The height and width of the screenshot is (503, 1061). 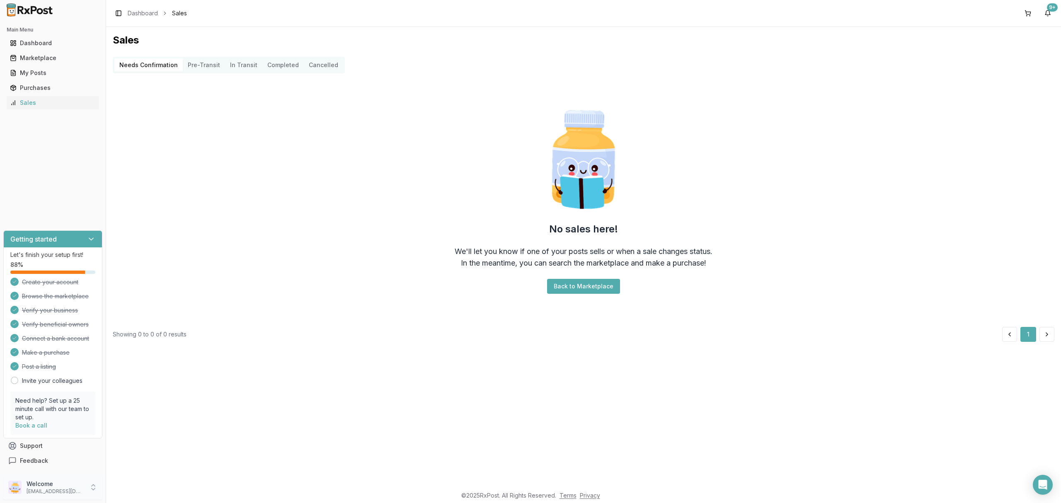 I want to click on div: 9+, so click(x=1053, y=7).